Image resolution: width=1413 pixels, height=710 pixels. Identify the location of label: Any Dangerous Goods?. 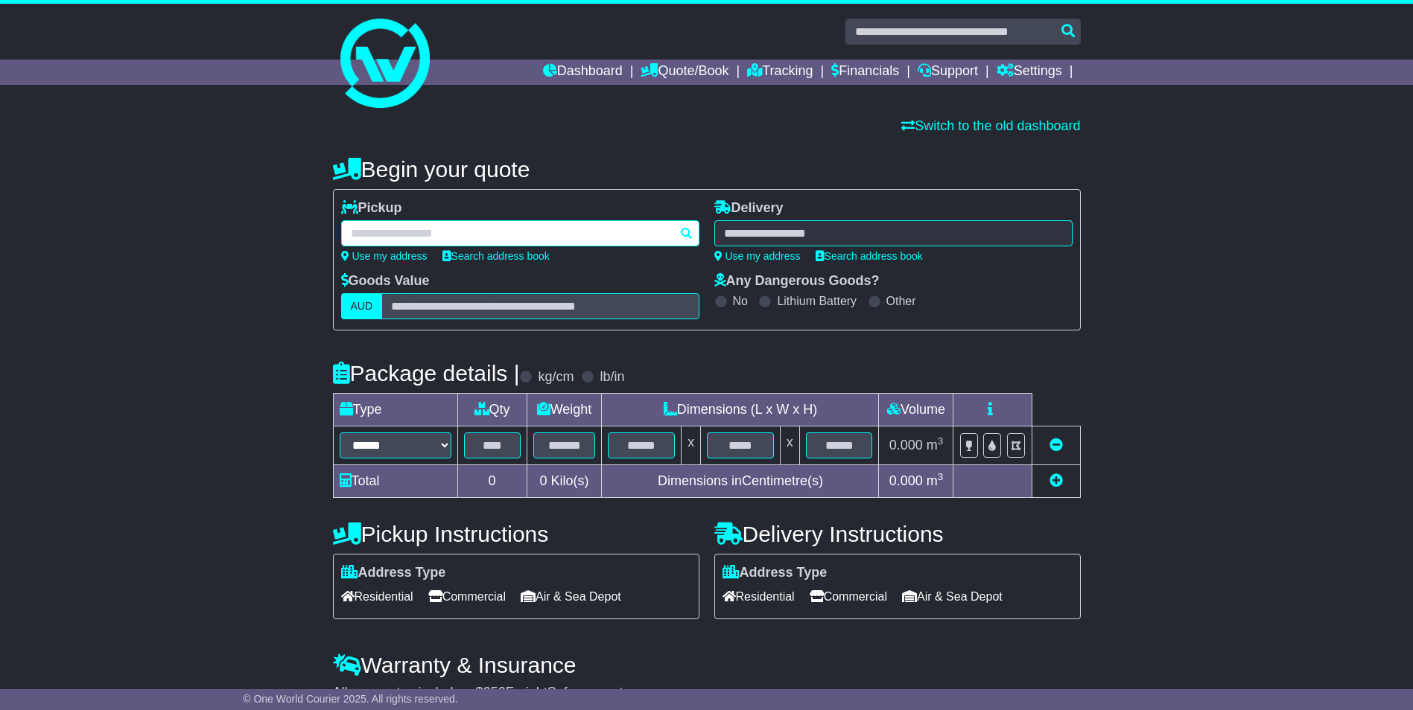
(797, 281).